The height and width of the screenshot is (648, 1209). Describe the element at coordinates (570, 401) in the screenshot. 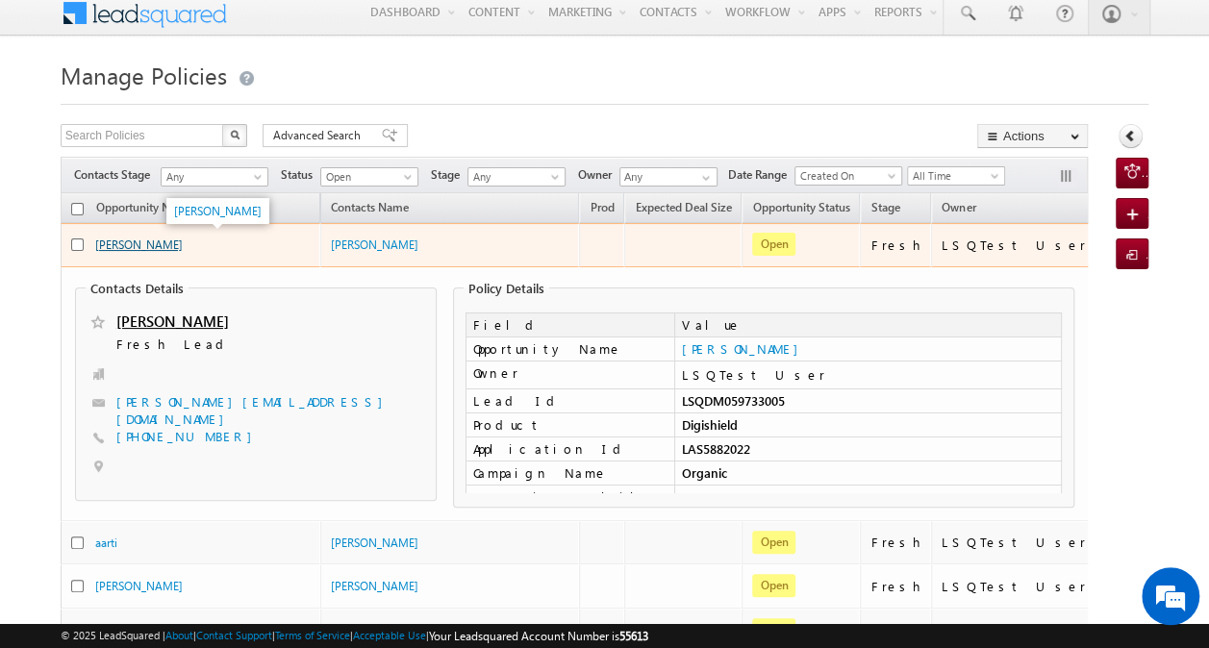

I see `td: Lead Id` at that location.